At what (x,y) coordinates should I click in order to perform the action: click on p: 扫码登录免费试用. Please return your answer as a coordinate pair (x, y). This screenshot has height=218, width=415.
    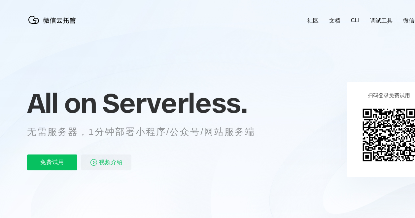
    Looking at the image, I should click on (389, 95).